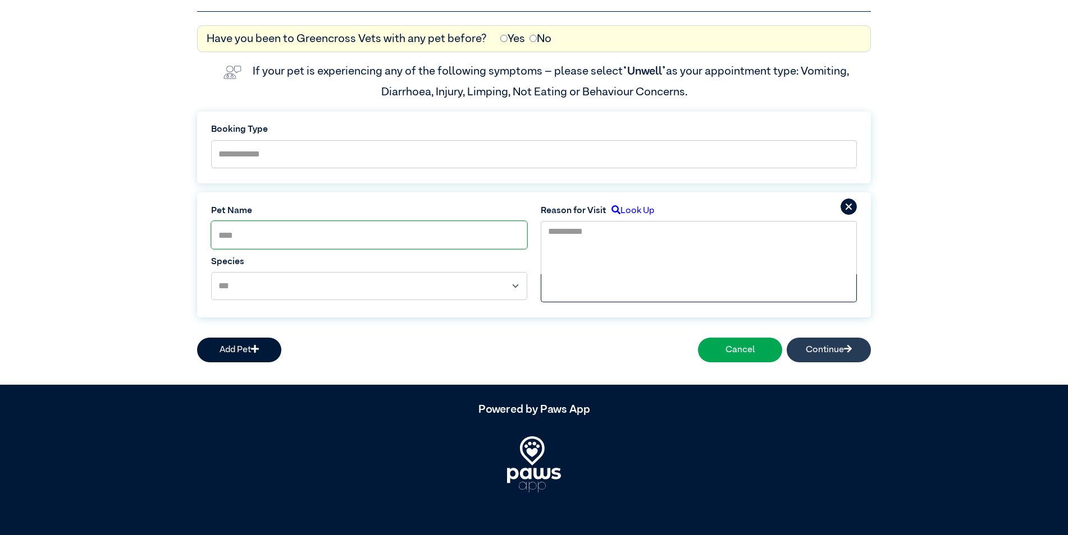 The height and width of the screenshot is (535, 1068). What do you see at coordinates (232, 72) in the screenshot?
I see `img: vet` at bounding box center [232, 72].